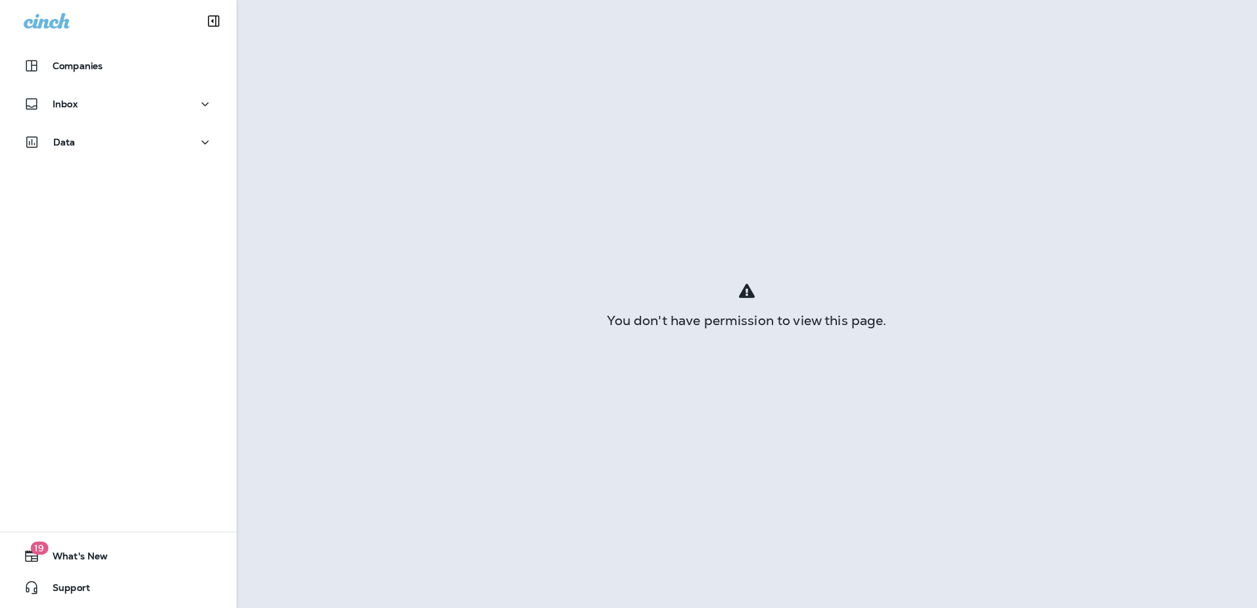 This screenshot has height=608, width=1257. Describe the element at coordinates (118, 104) in the screenshot. I see `button: Inbox` at that location.